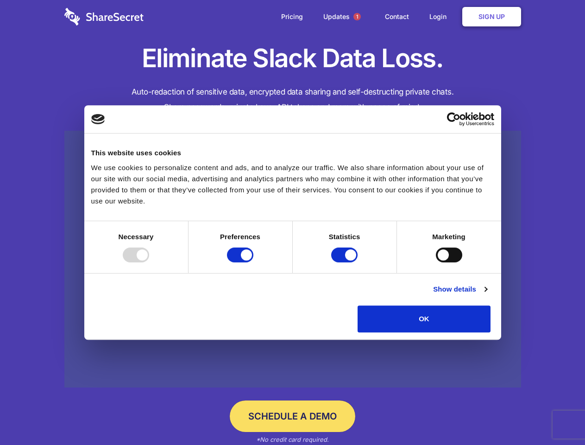  I want to click on a: Show details, so click(460, 289).